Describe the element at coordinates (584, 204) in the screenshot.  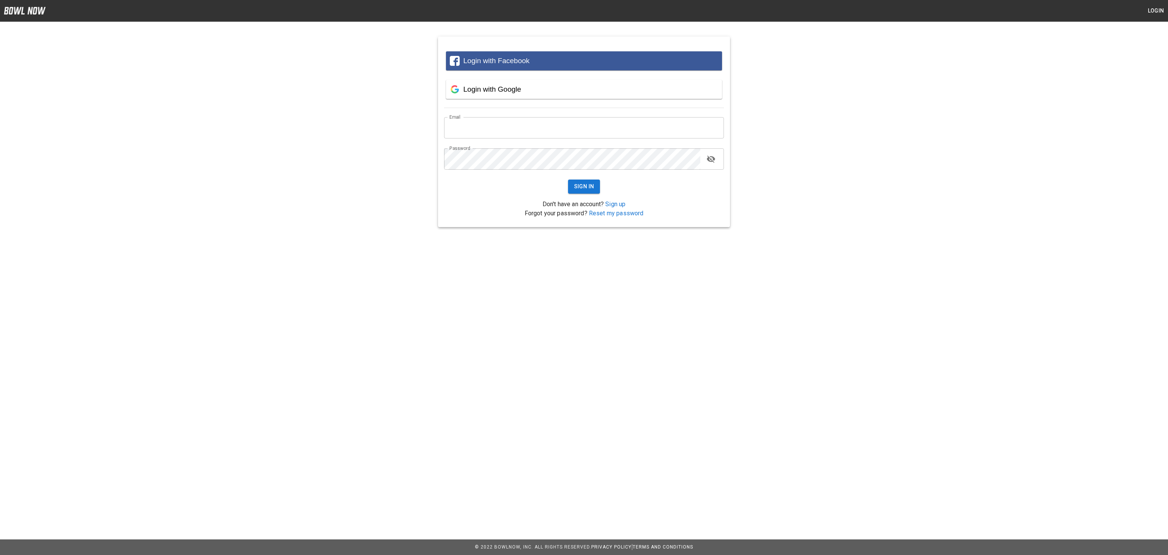
I see `p: Don't have an account?` at that location.